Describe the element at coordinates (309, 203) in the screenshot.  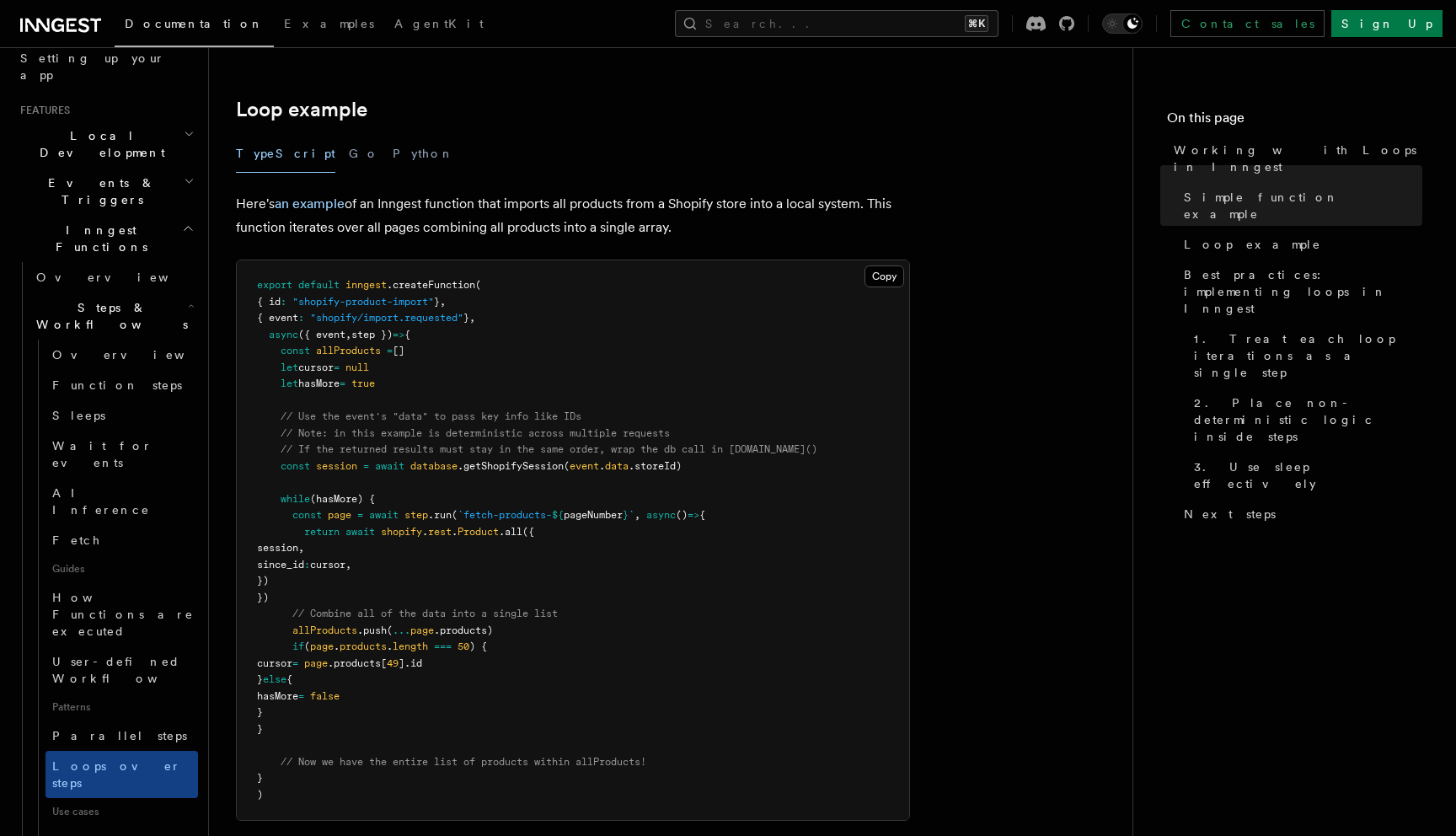
I see `a: an example` at that location.